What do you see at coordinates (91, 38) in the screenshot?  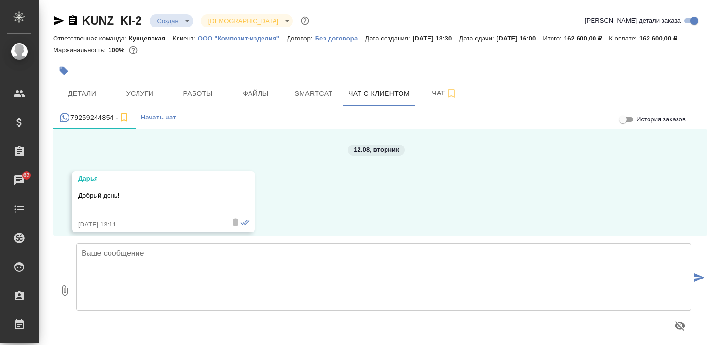 I see `p: Ответственная команда:` at bounding box center [91, 38].